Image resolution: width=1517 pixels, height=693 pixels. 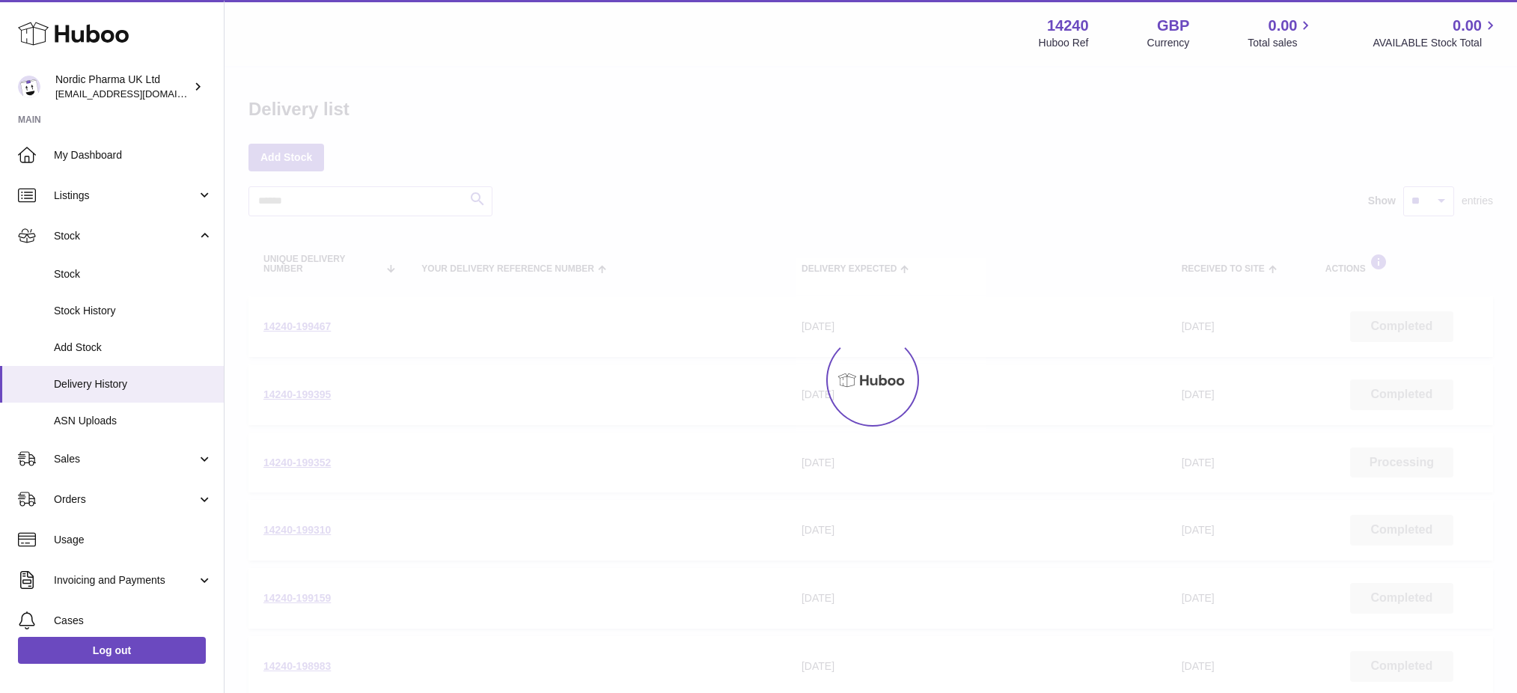 I want to click on a: 0.00 Total sales, so click(x=1281, y=33).